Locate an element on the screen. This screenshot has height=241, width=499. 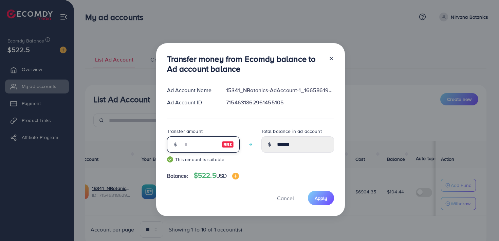
span: USD is located at coordinates (221, 175).